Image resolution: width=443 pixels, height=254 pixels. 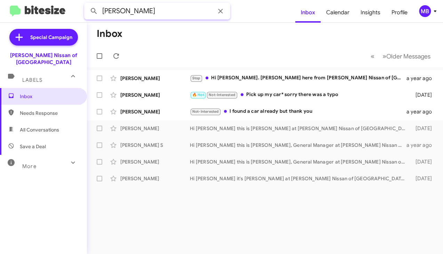 I want to click on span: Special Campaign, so click(x=51, y=37).